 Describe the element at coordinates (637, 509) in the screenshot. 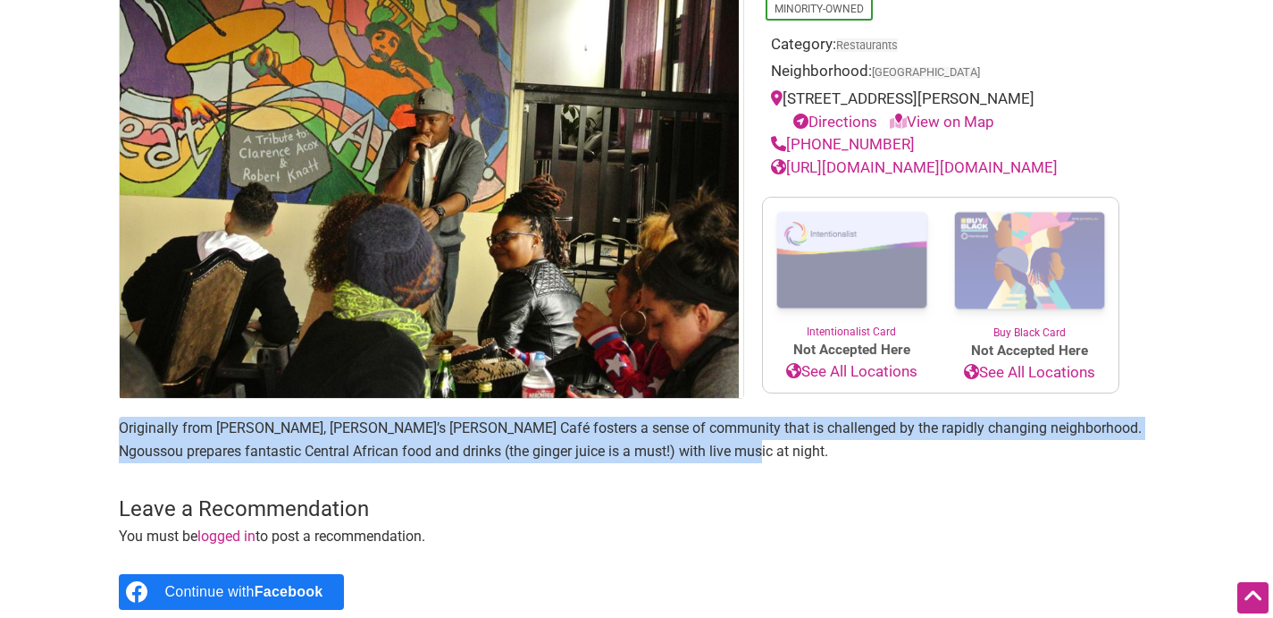

I see `h3: Leave a Recommendation` at that location.